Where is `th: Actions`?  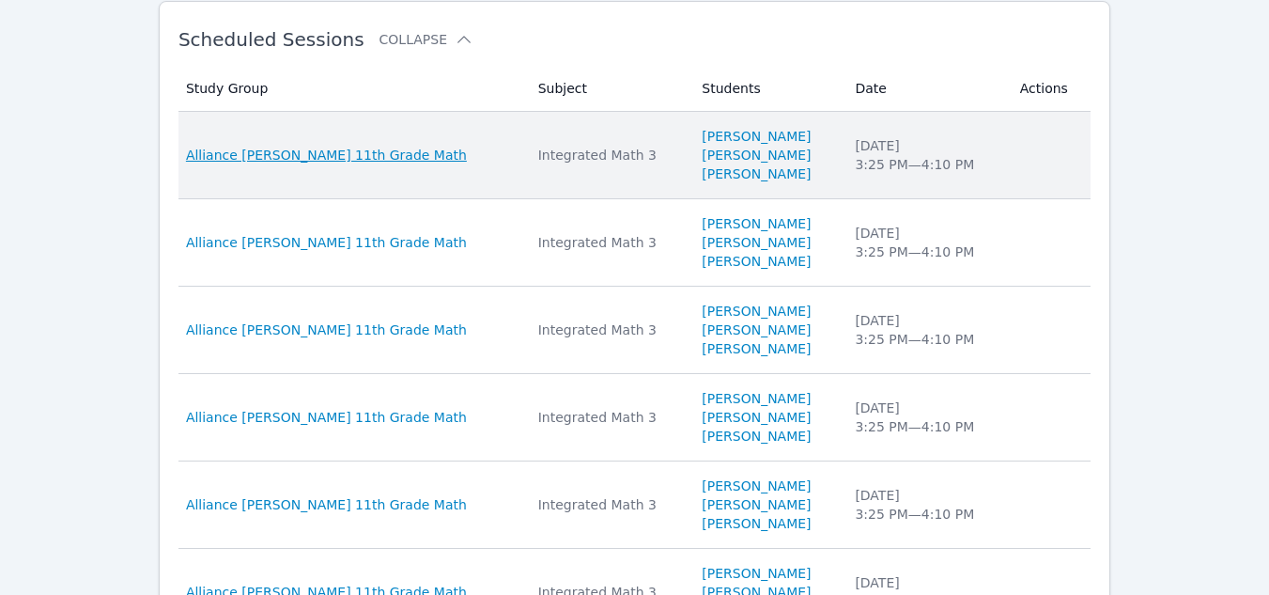 th: Actions is located at coordinates (1049, 88).